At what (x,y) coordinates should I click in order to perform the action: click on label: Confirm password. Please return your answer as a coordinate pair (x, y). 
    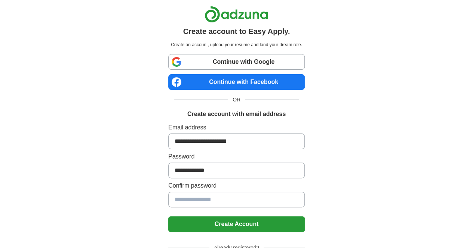
    Looking at the image, I should click on (236, 186).